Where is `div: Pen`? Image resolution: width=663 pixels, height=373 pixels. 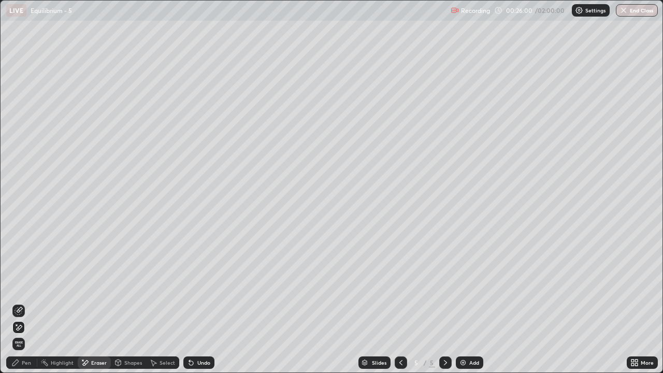 div: Pen is located at coordinates (26, 363).